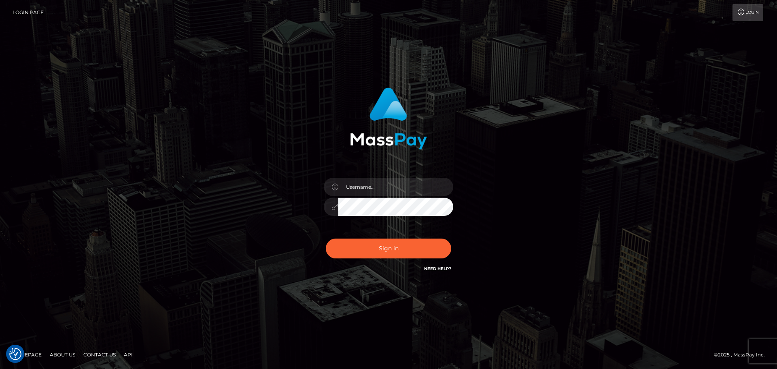  Describe the element at coordinates (15, 354) in the screenshot. I see `img: Revisit consent button` at that location.